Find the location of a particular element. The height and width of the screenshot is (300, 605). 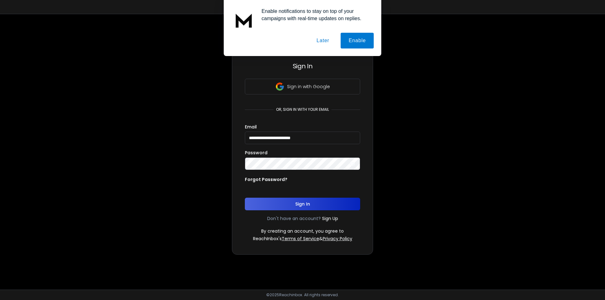

img: notification icon is located at coordinates (244, 20).